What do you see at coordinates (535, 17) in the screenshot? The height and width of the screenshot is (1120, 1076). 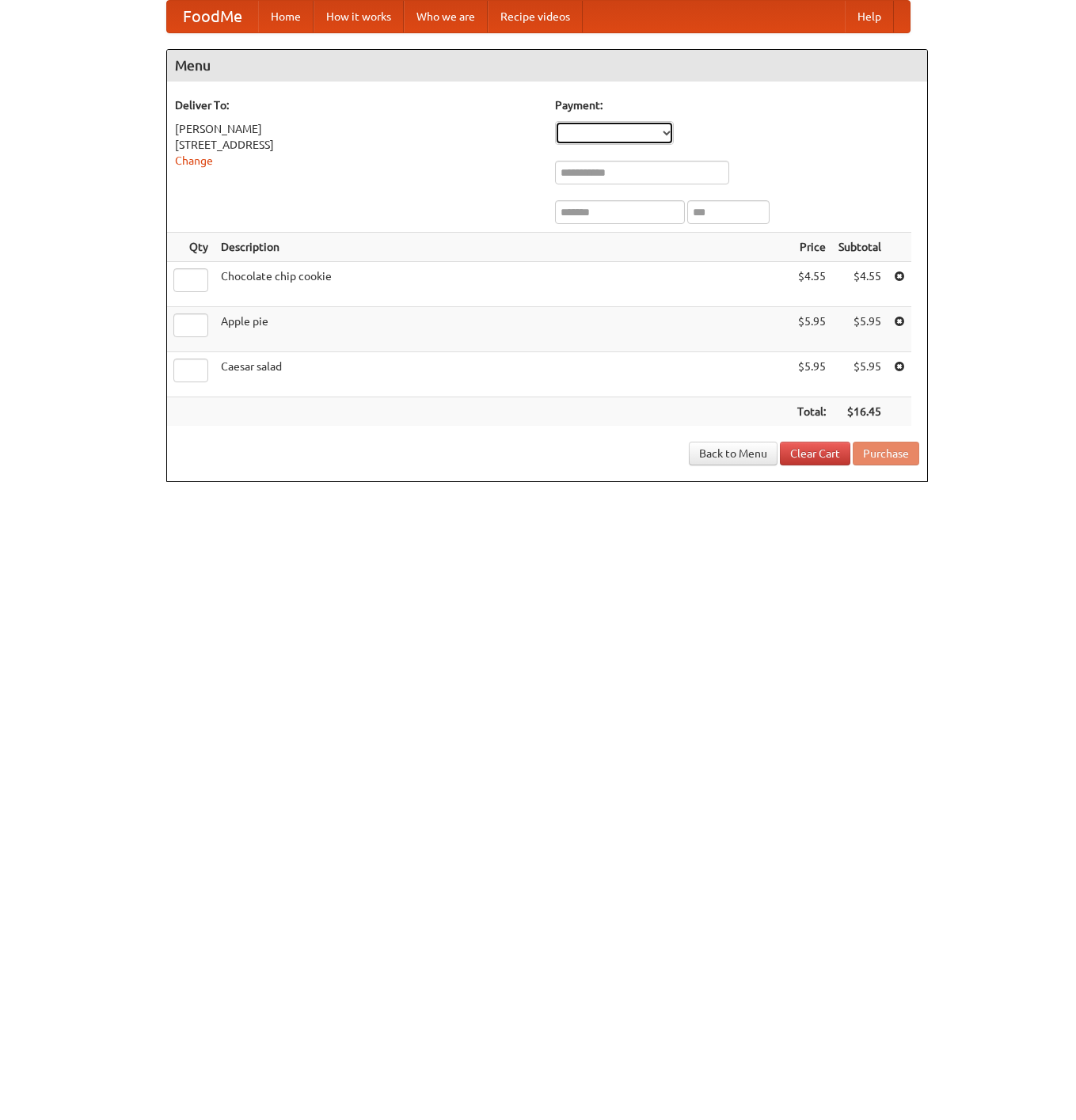 I see `a: Recipe videos` at bounding box center [535, 17].